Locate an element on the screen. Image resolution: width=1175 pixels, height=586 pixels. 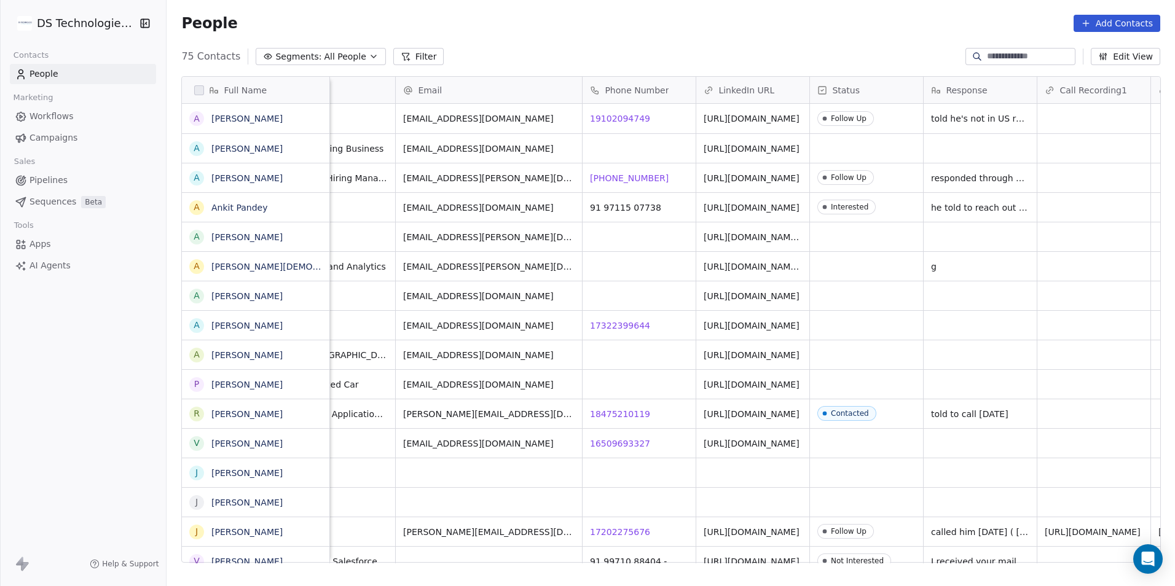
a: Apps is located at coordinates (83, 244).